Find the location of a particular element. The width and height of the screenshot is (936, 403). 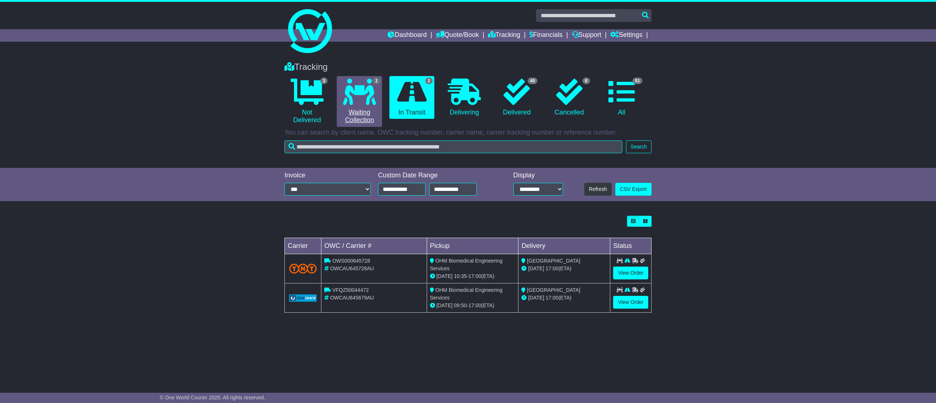

span: 3 is located at coordinates (324, 81).